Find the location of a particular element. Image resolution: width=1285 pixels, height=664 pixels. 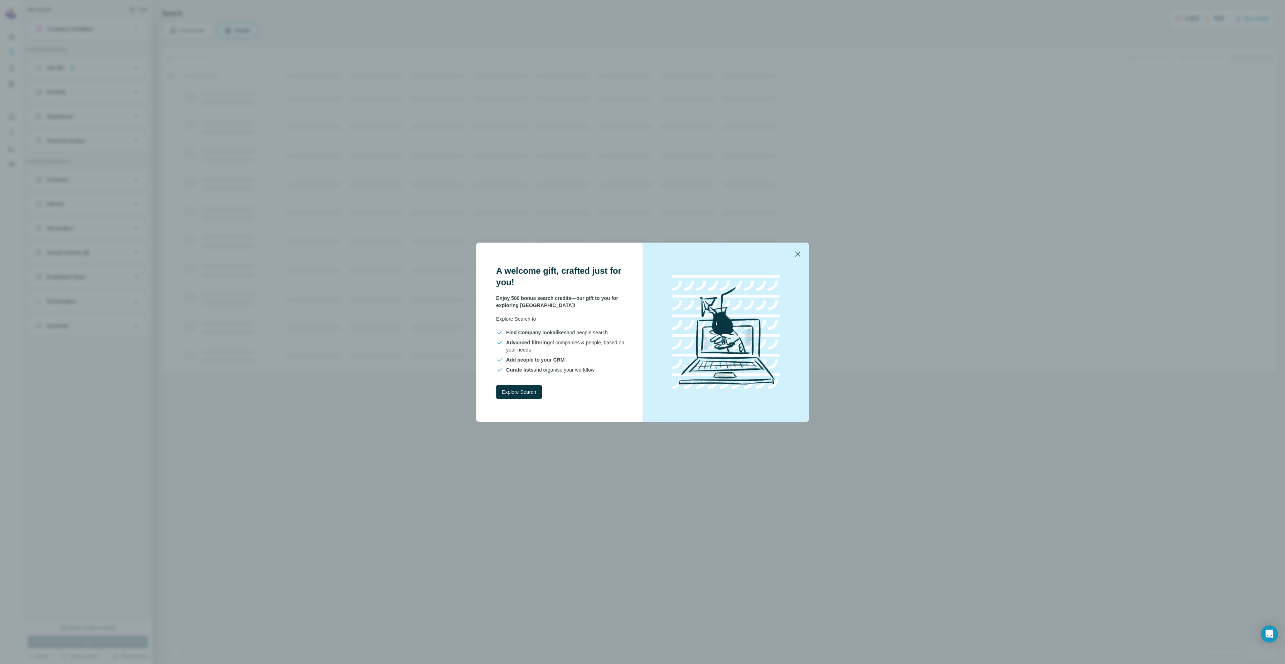

span: Add people to your CRM is located at coordinates (535, 360).